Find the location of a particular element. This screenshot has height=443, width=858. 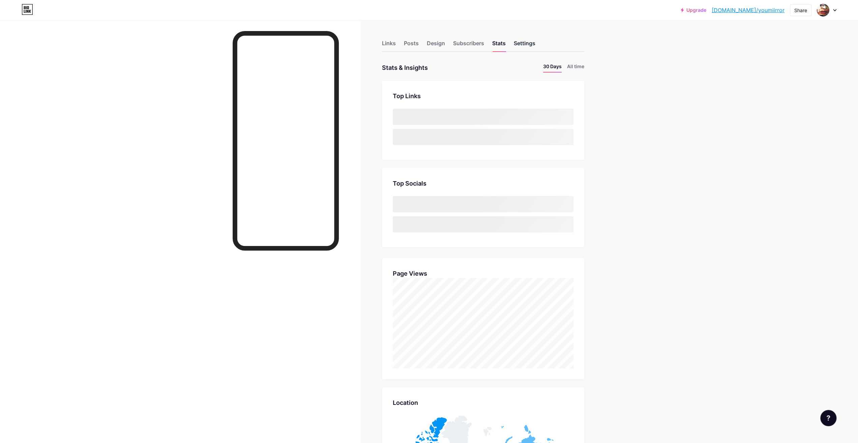

div: Subscribers is located at coordinates (469, 45).